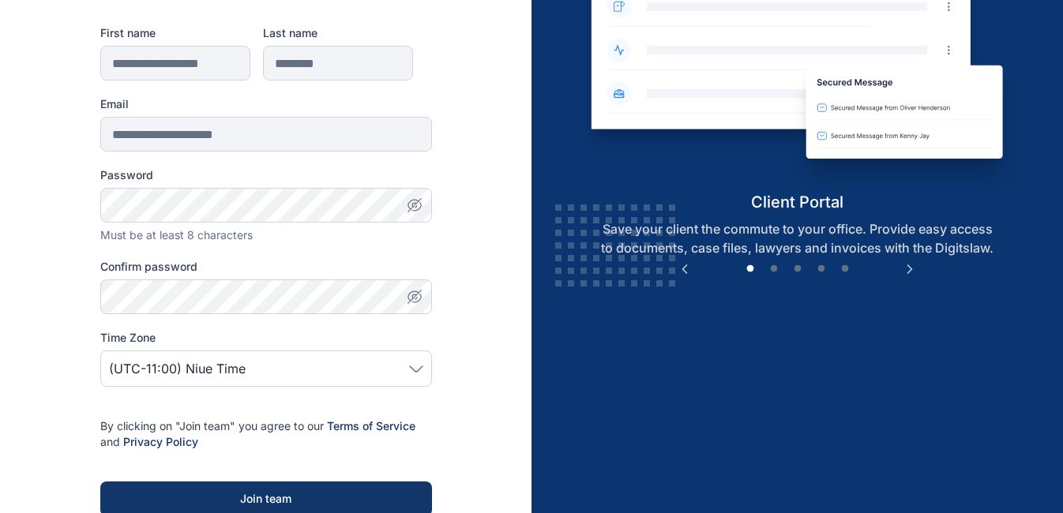 The image size is (1063, 513). I want to click on label: Email, so click(266, 104).